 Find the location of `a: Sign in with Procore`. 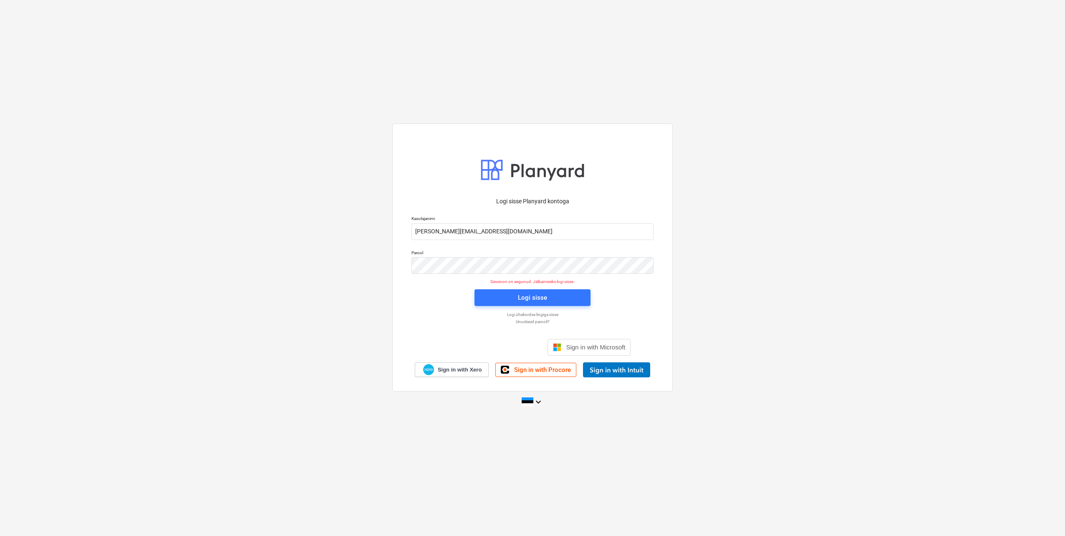

a: Sign in with Procore is located at coordinates (536, 370).